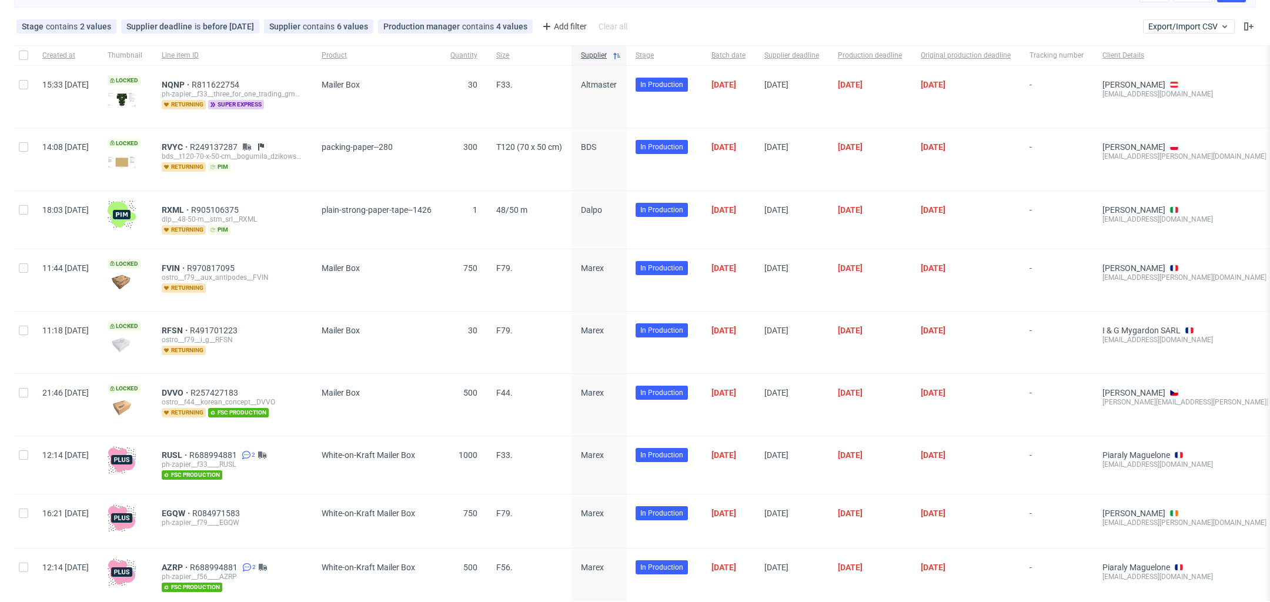  I want to click on div: ph-zapier__f33____RUSL, so click(232, 464).